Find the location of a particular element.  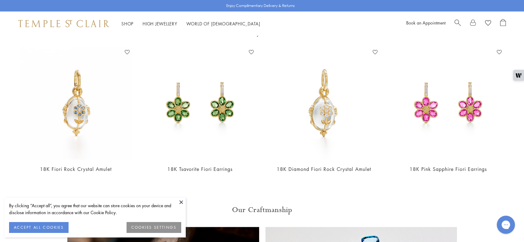

nav: Main navigation is located at coordinates (191, 24).